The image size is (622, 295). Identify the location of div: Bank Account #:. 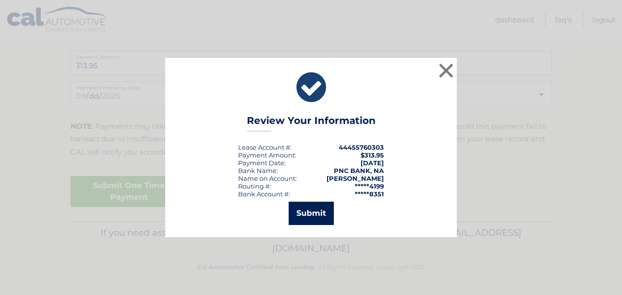
(264, 194).